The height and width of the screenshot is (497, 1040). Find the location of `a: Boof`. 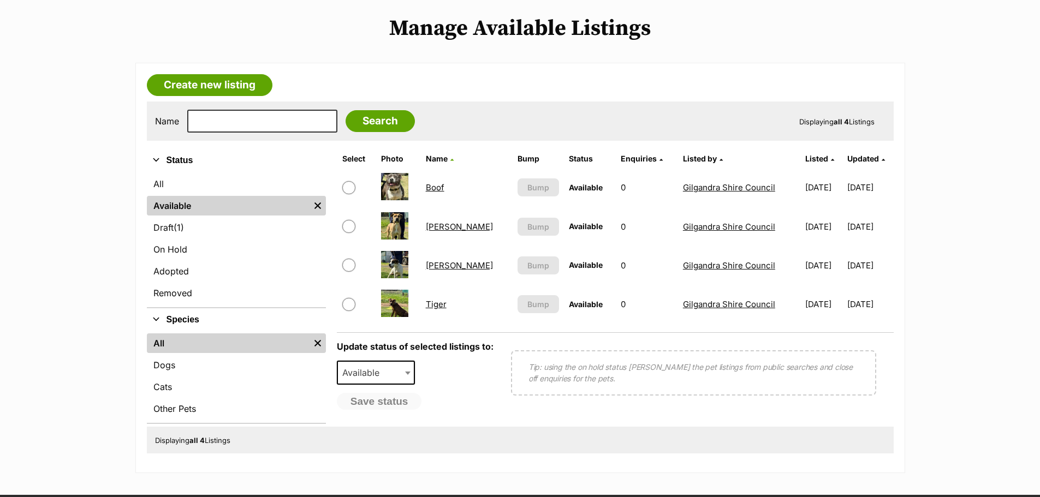

a: Boof is located at coordinates (435, 187).